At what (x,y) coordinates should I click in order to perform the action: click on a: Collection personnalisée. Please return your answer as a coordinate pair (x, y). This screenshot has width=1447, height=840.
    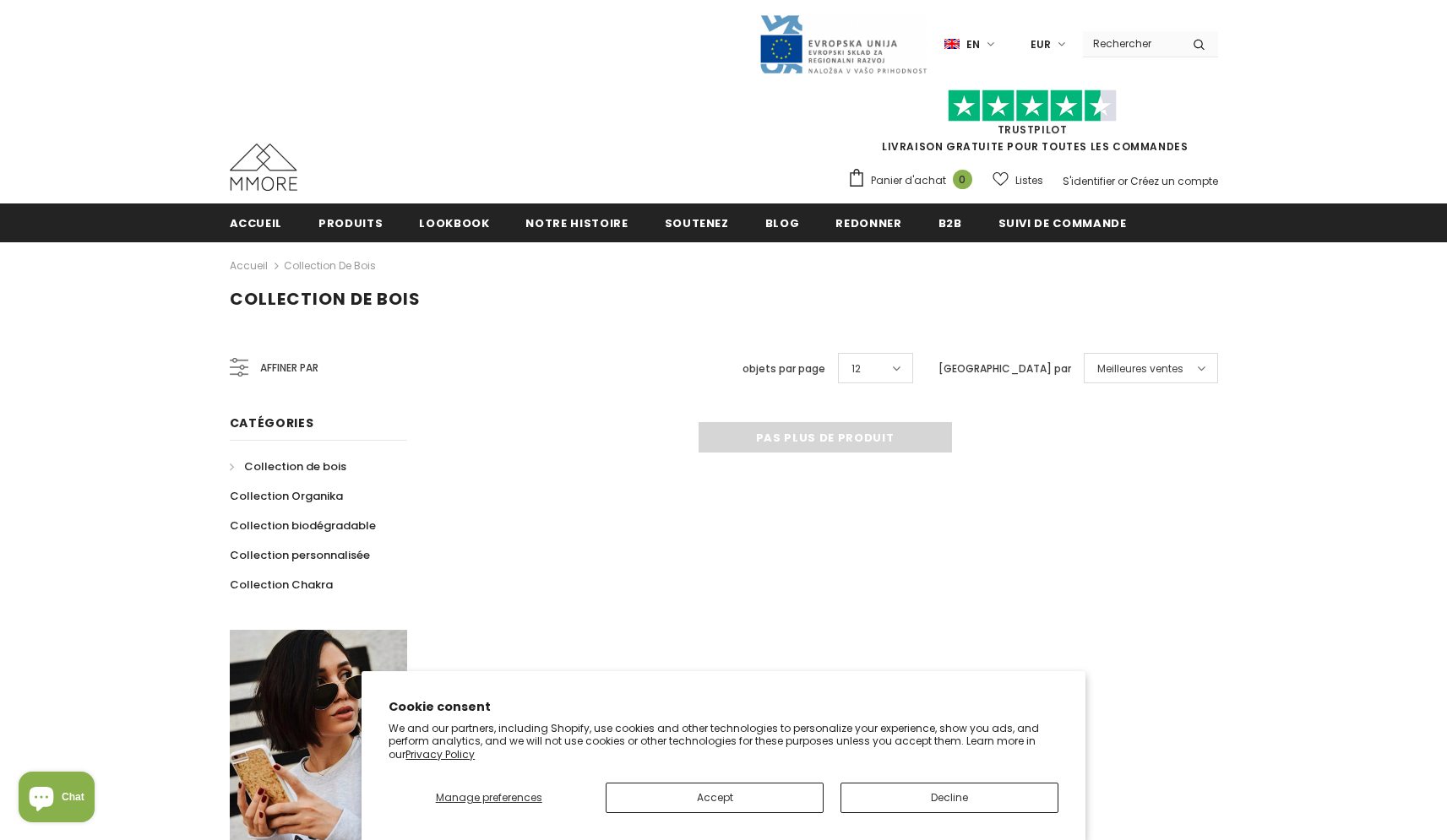
    Looking at the image, I should click on (300, 555).